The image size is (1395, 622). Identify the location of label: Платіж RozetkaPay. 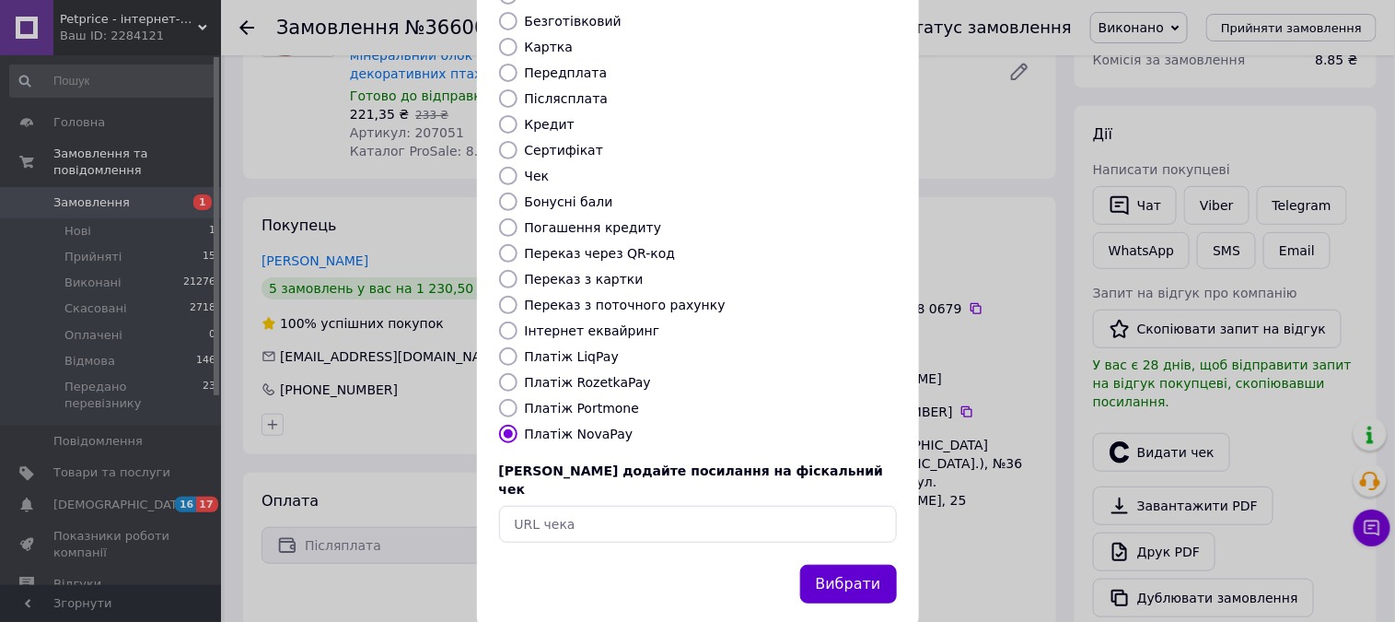
(588, 382).